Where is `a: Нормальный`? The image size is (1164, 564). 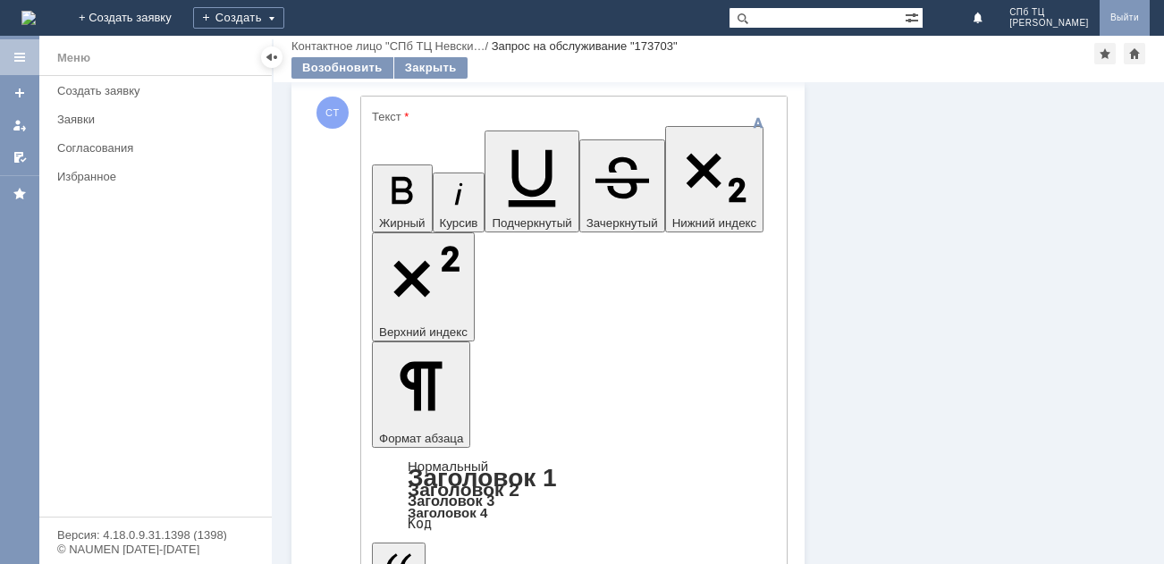
a: Нормальный is located at coordinates (448, 466).